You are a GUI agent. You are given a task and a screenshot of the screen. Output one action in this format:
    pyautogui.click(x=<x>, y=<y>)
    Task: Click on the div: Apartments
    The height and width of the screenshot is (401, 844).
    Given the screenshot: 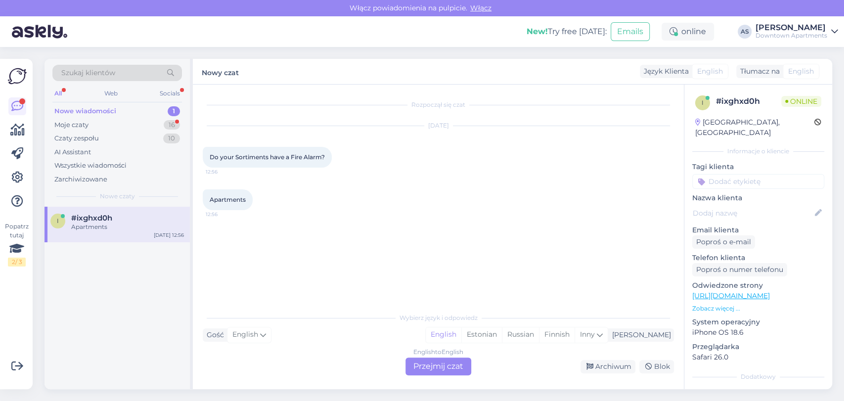 What is the action you would take?
    pyautogui.click(x=128, y=227)
    